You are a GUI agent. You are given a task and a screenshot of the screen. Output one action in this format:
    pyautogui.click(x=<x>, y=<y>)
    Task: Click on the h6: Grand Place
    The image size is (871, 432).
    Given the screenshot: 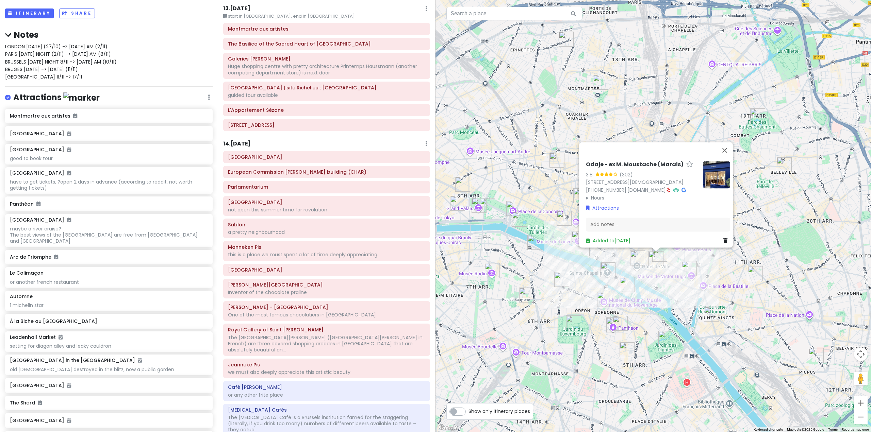 What is the action you would take?
    pyautogui.click(x=326, y=270)
    